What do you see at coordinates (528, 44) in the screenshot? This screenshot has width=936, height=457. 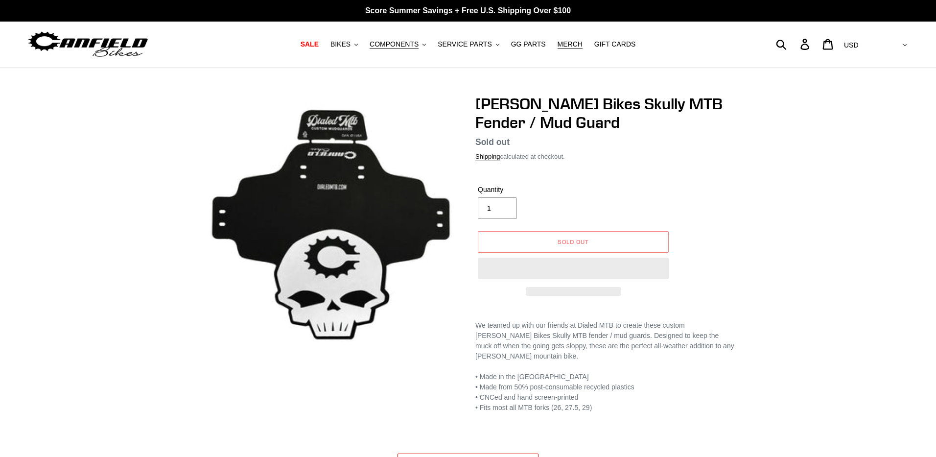 I see `a: GG PARTS` at bounding box center [528, 44].